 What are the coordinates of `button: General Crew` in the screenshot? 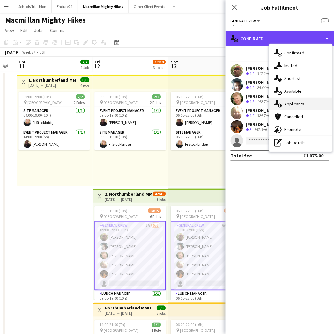 It's located at (246, 21).